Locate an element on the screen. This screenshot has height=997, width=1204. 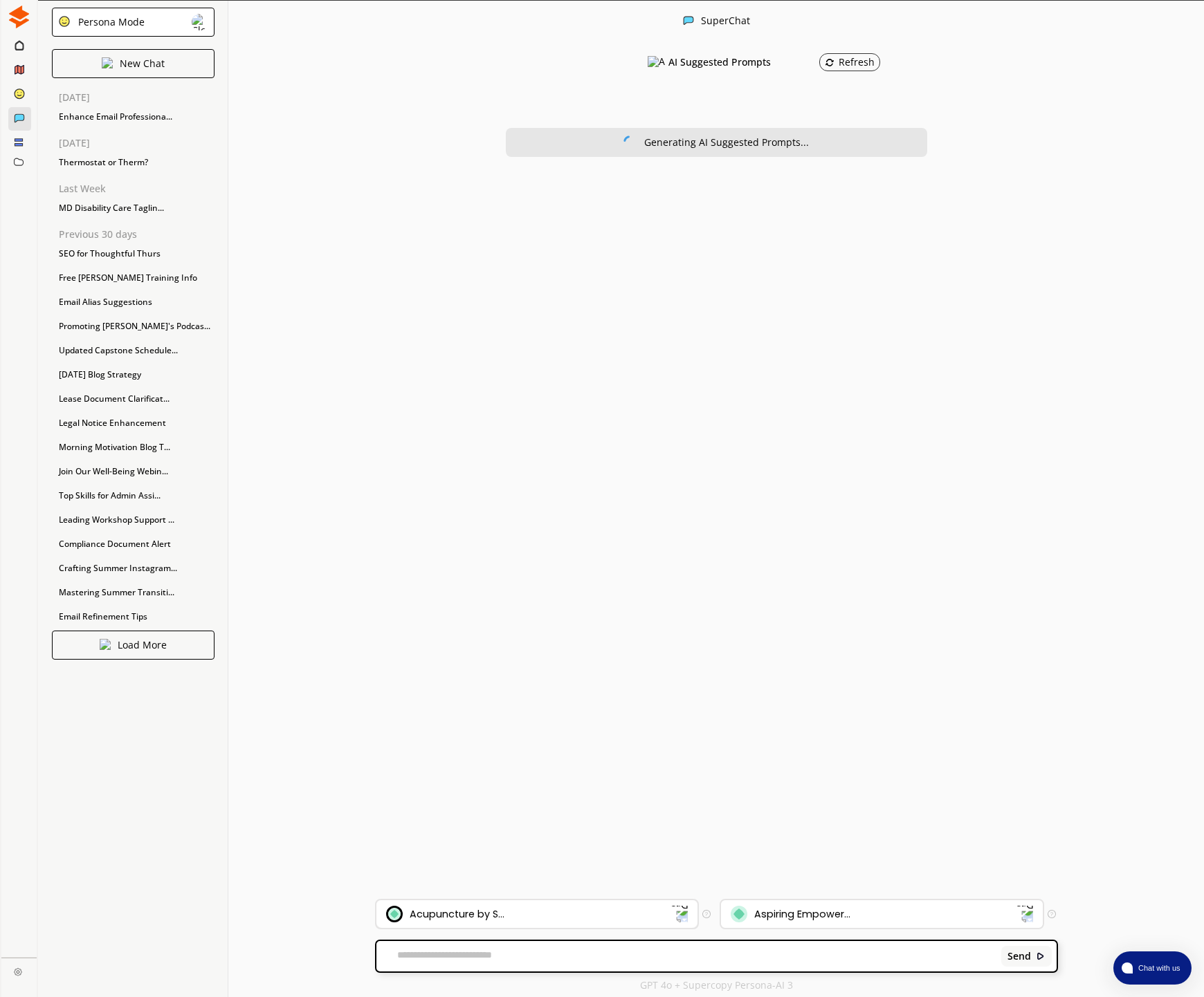
img: Audience Icon is located at coordinates (739, 914).